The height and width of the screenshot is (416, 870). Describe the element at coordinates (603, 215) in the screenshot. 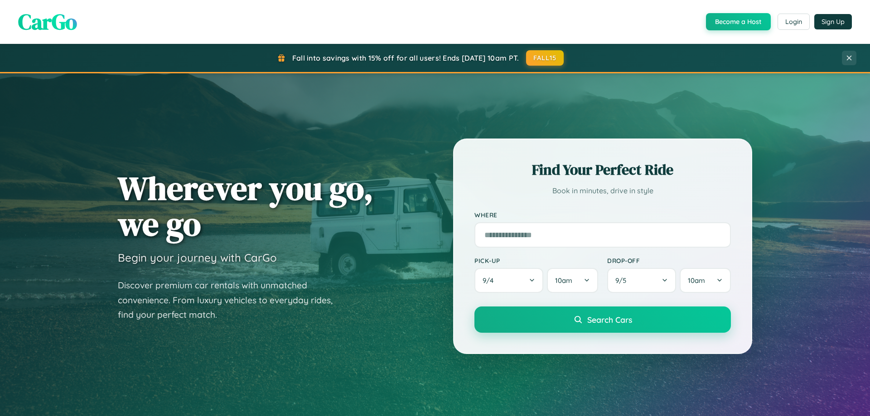

I see `label: Where` at that location.